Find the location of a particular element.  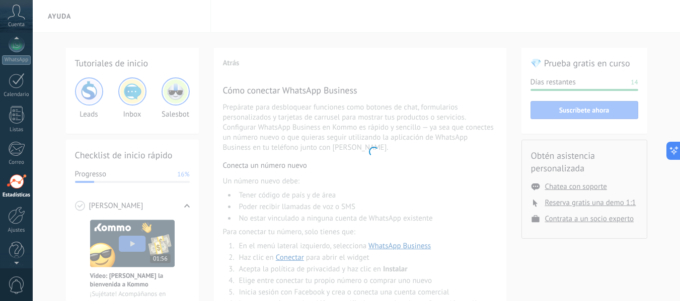

div: Correo is located at coordinates (17, 162).